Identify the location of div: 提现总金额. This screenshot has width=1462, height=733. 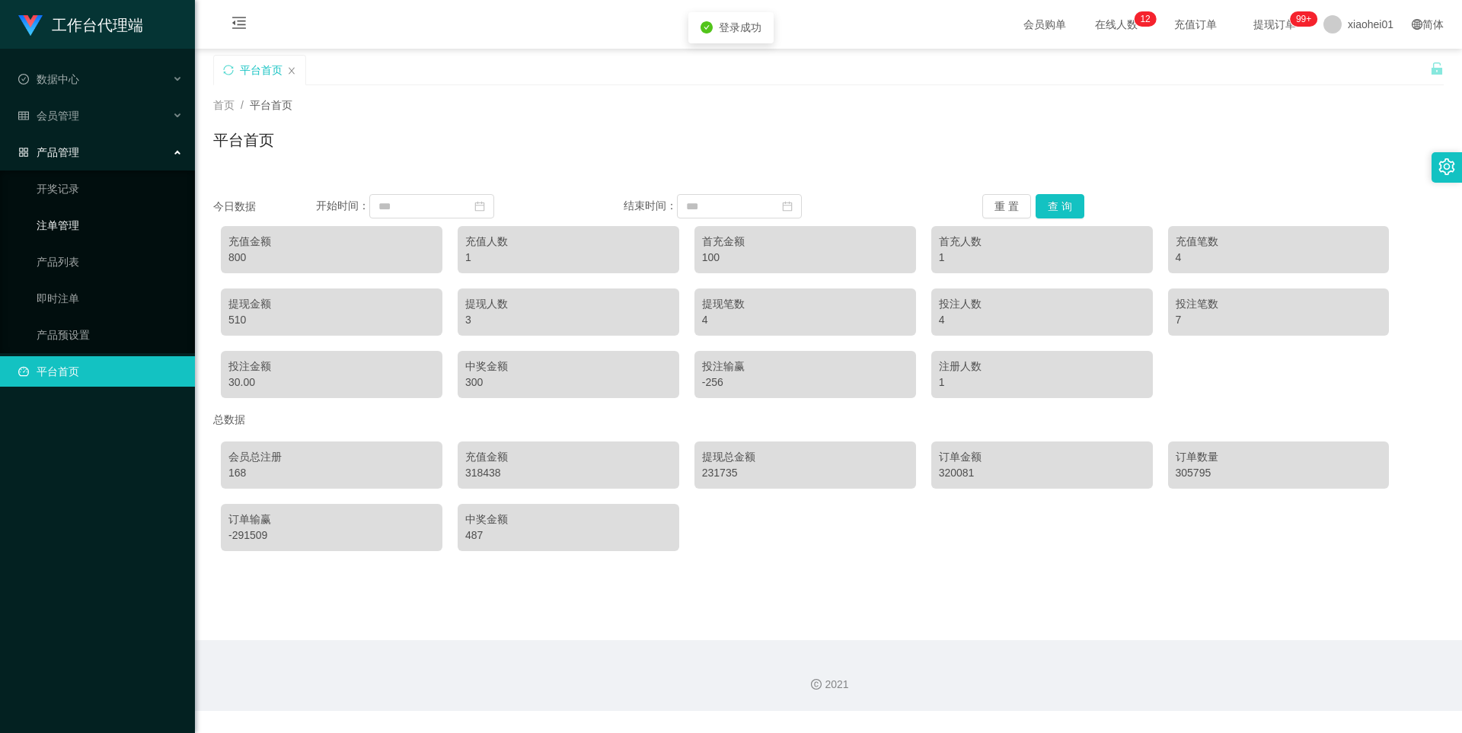
(805, 457).